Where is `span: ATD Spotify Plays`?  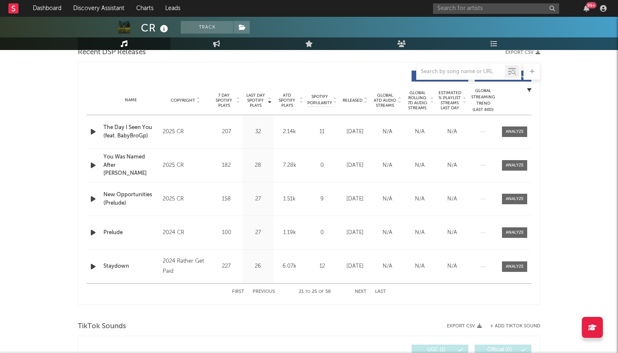 span: ATD Spotify Plays is located at coordinates (286, 100).